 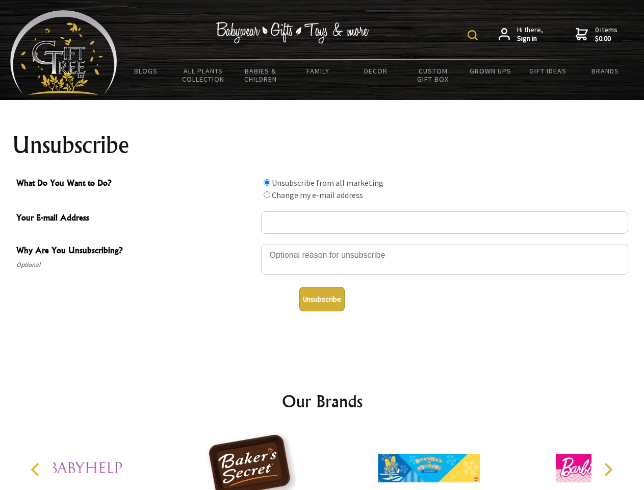 I want to click on a: 0 items$0.00, so click(x=597, y=34).